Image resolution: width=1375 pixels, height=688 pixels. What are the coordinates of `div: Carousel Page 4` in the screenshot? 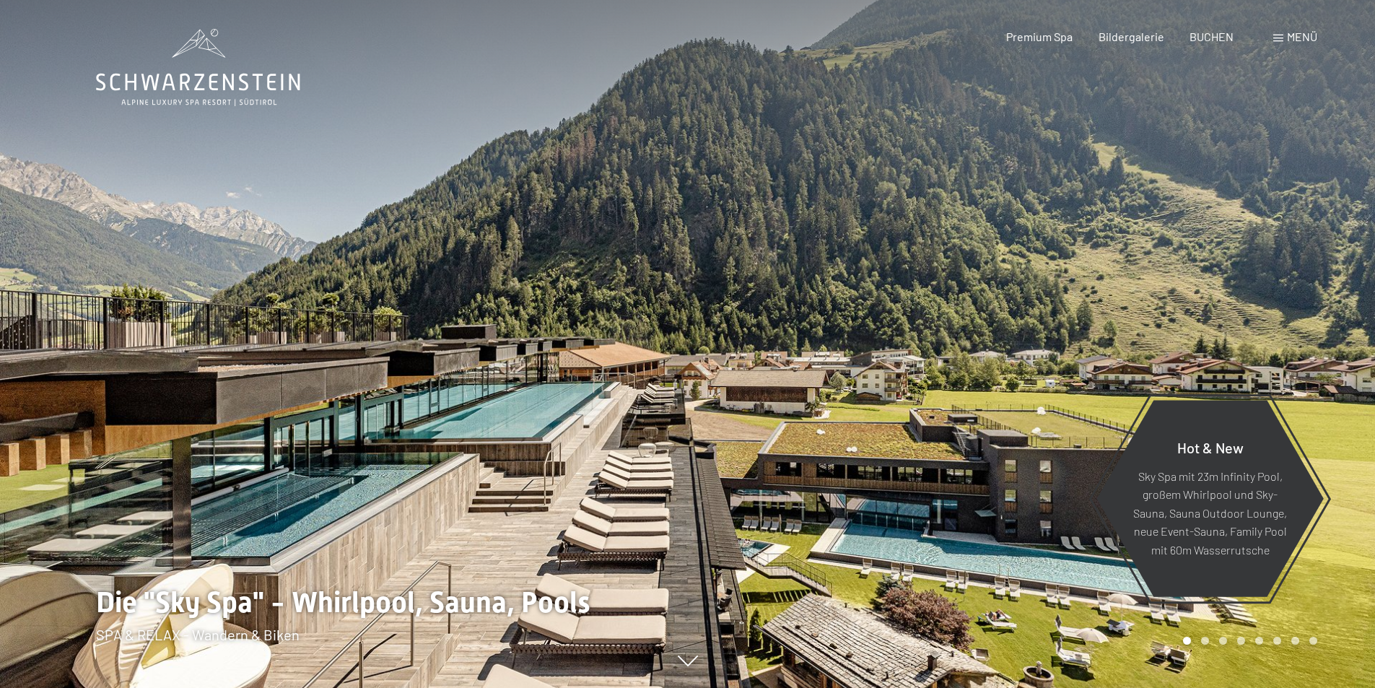 It's located at (1241, 640).